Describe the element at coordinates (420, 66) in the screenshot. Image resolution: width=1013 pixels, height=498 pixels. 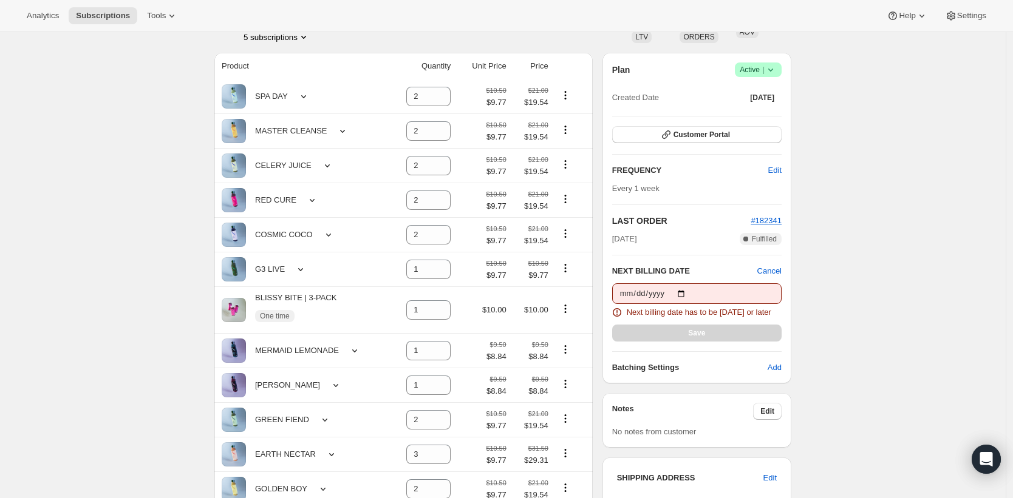
I see `th: Quantity` at that location.